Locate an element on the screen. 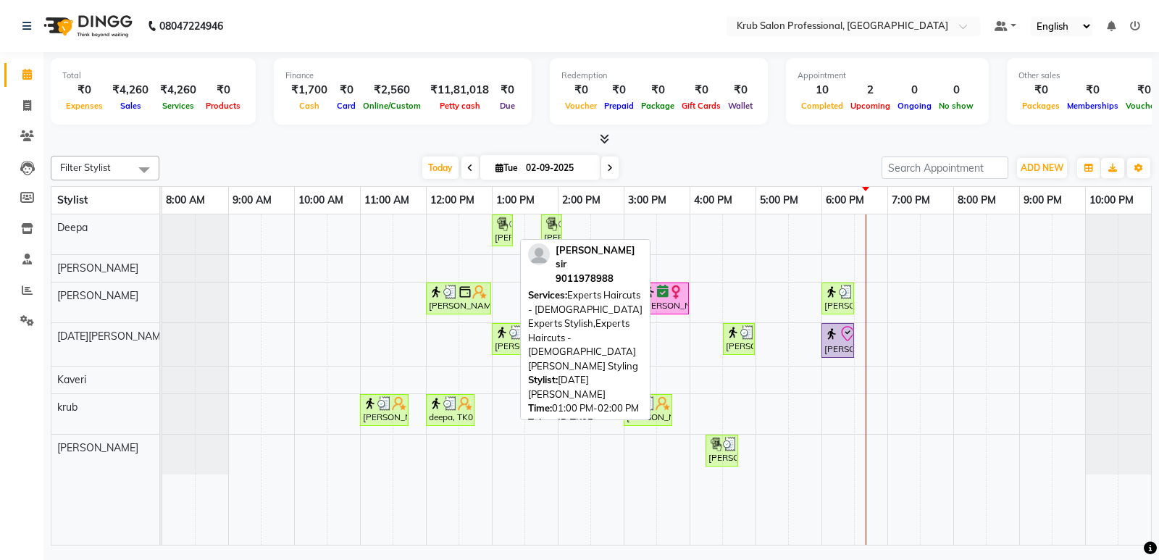 The width and height of the screenshot is (1159, 560). span: ADD NEW is located at coordinates (1042, 167).